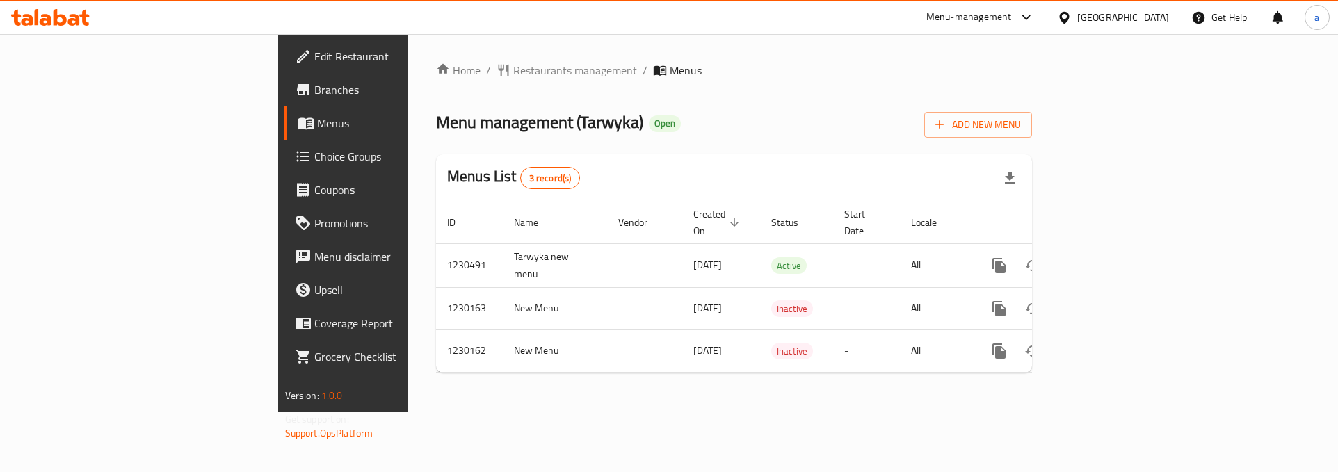  Describe the element at coordinates (392, 190) in the screenshot. I see `a: Coupons` at that location.